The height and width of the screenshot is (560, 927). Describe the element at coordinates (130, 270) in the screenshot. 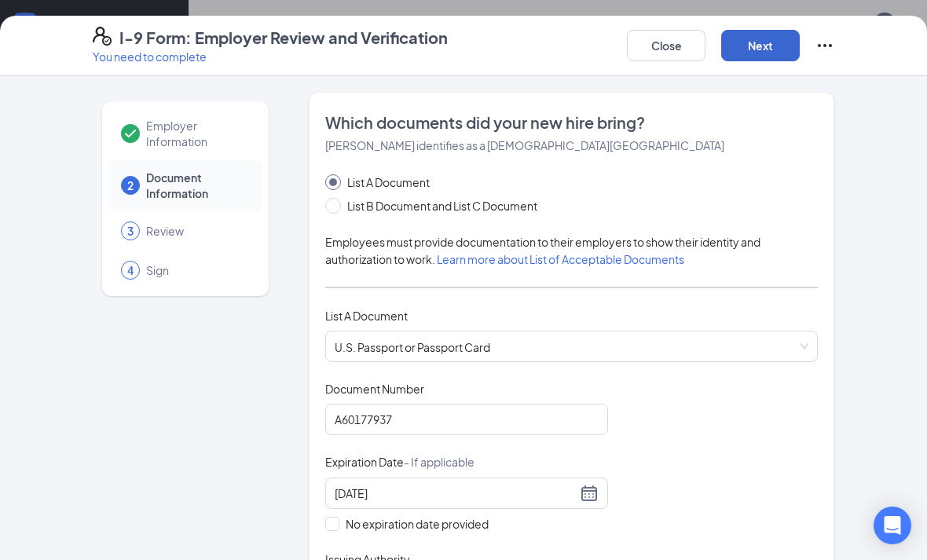

I see `span: 4` at that location.